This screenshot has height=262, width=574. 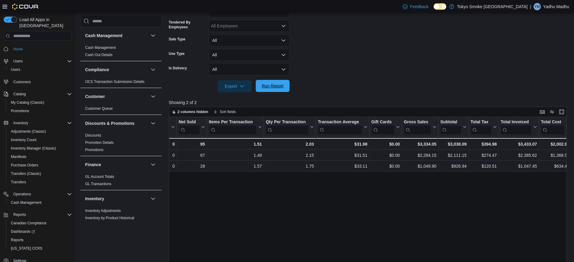 What do you see at coordinates (519, 144) in the screenshot?
I see `div: $3,433.07` at bounding box center [519, 144].